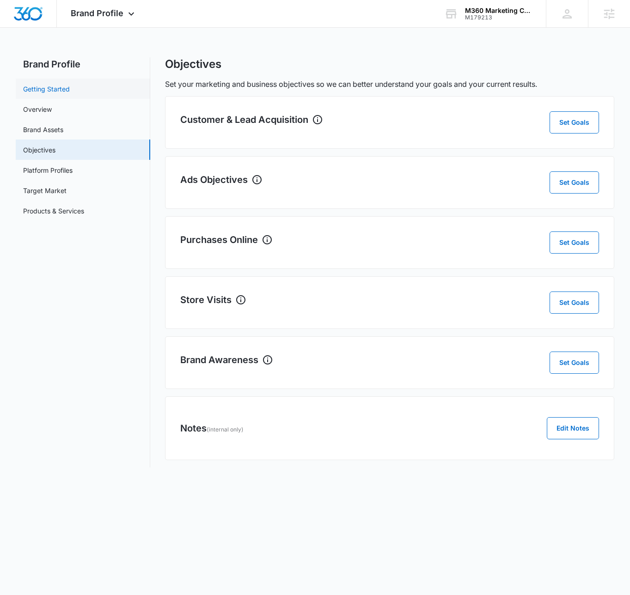 The width and height of the screenshot is (630, 595). What do you see at coordinates (499, 18) in the screenshot?
I see `div: account id` at bounding box center [499, 18].